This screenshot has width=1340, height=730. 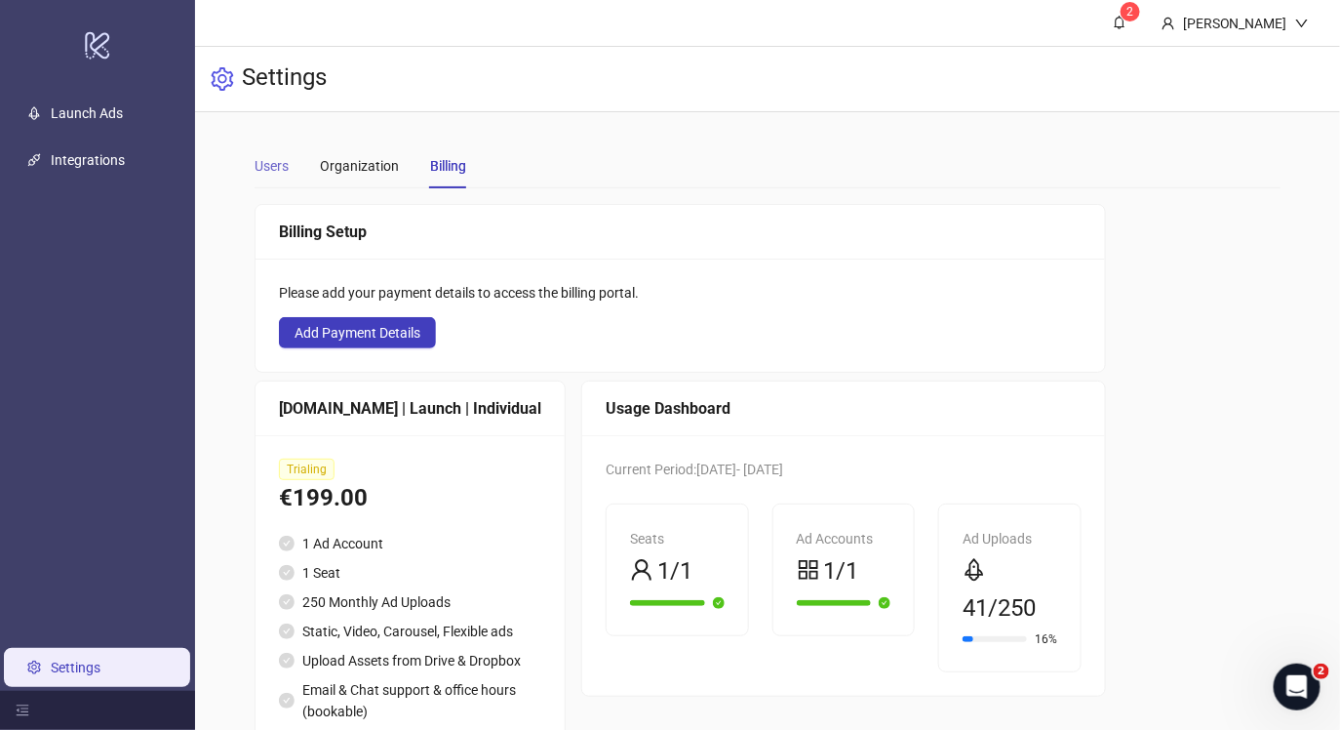 What do you see at coordinates (410, 498) in the screenshot?
I see `div: €199.00` at bounding box center [410, 498].